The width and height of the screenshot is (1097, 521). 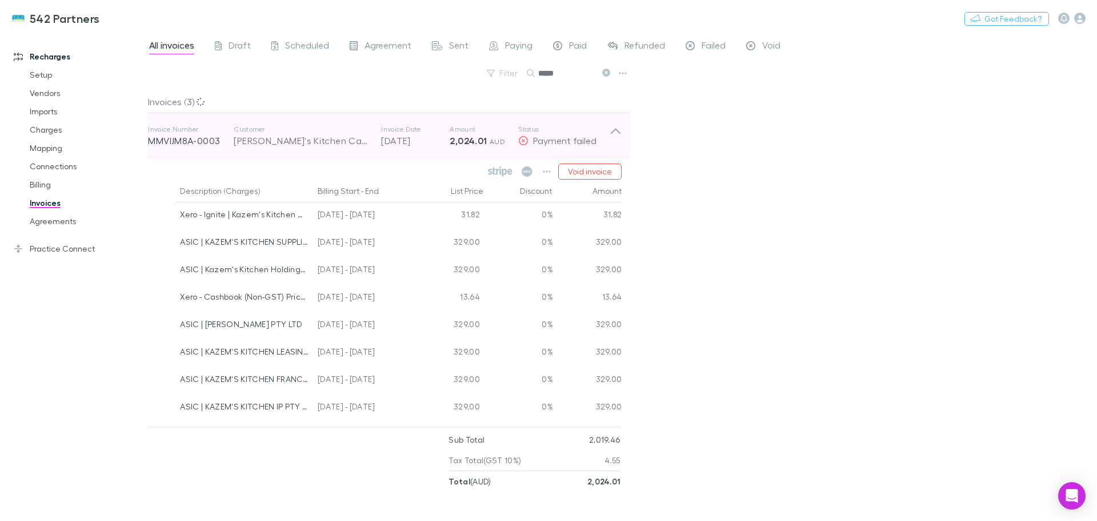 I want to click on p: Amount, so click(x=484, y=129).